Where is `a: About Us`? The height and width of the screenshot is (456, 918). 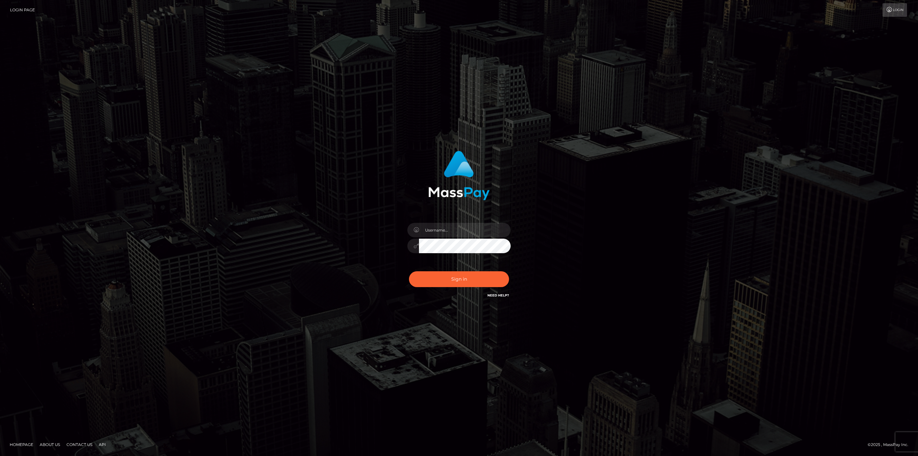 a: About Us is located at coordinates (50, 444).